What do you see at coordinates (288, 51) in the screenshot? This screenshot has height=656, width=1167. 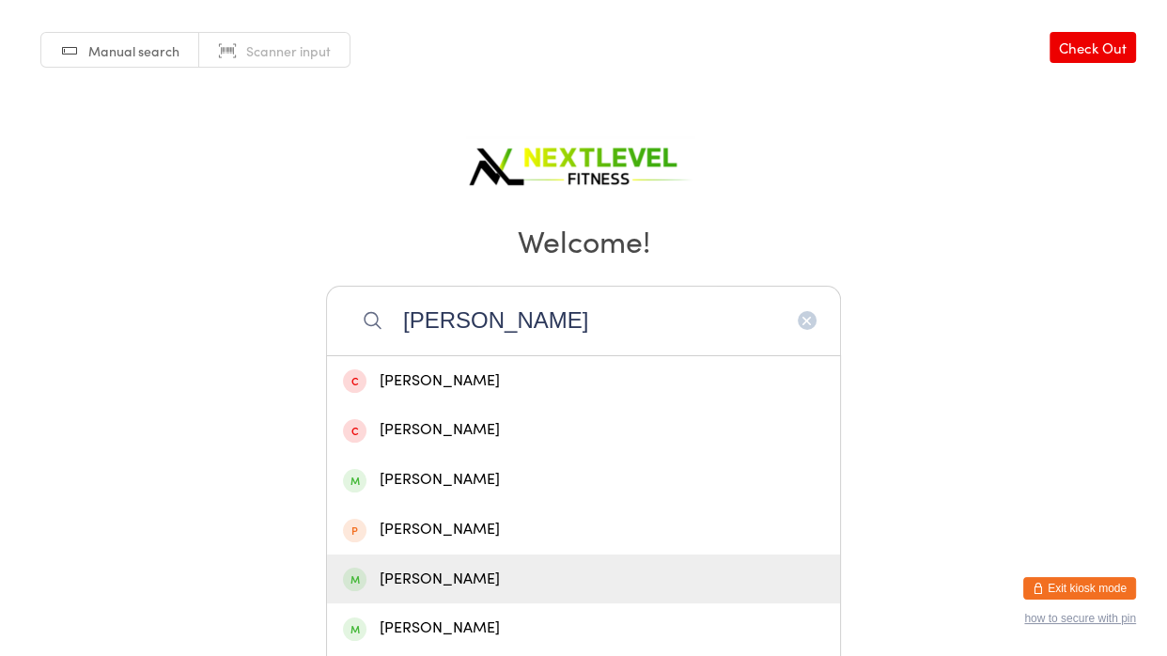 I see `span: Scanner input` at bounding box center [288, 51].